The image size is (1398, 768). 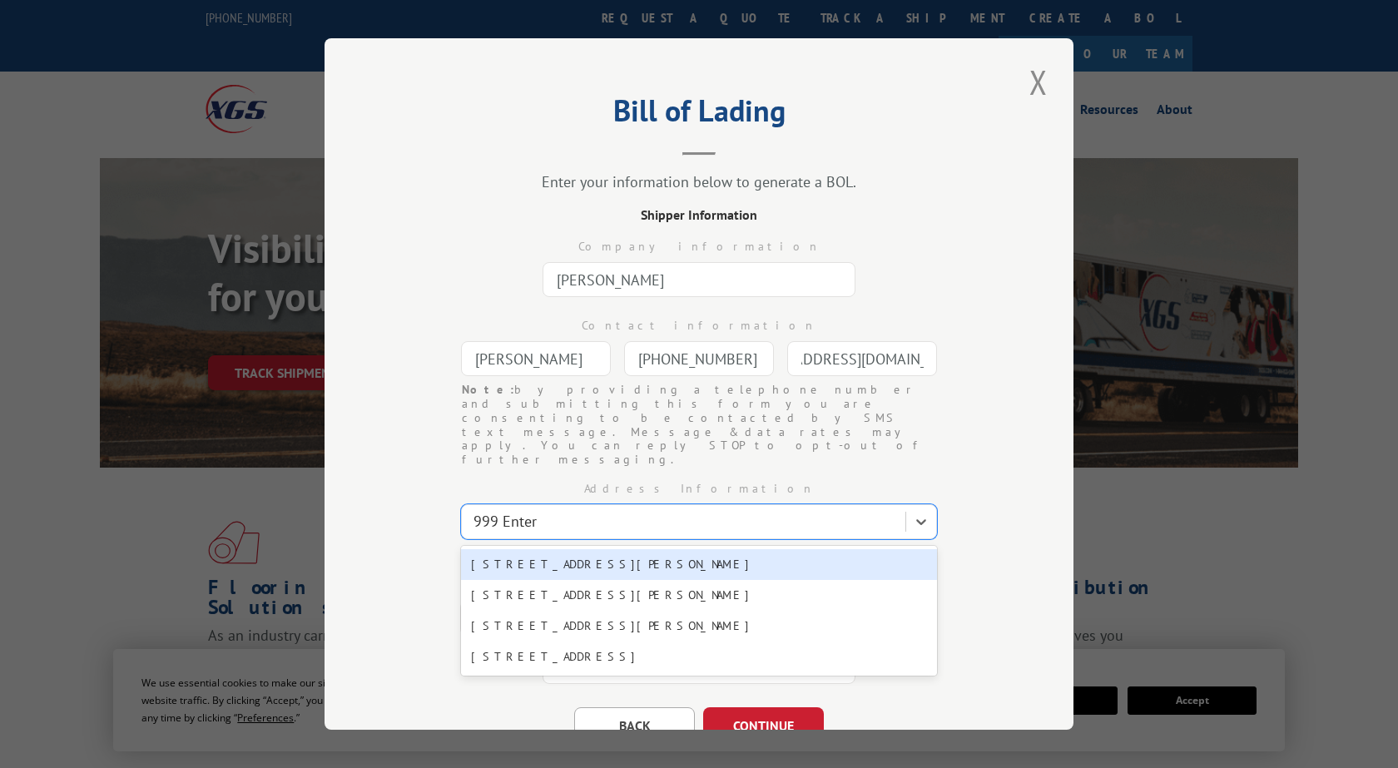 What do you see at coordinates (699, 488) in the screenshot?
I see `div: Address Information` at bounding box center [699, 488].